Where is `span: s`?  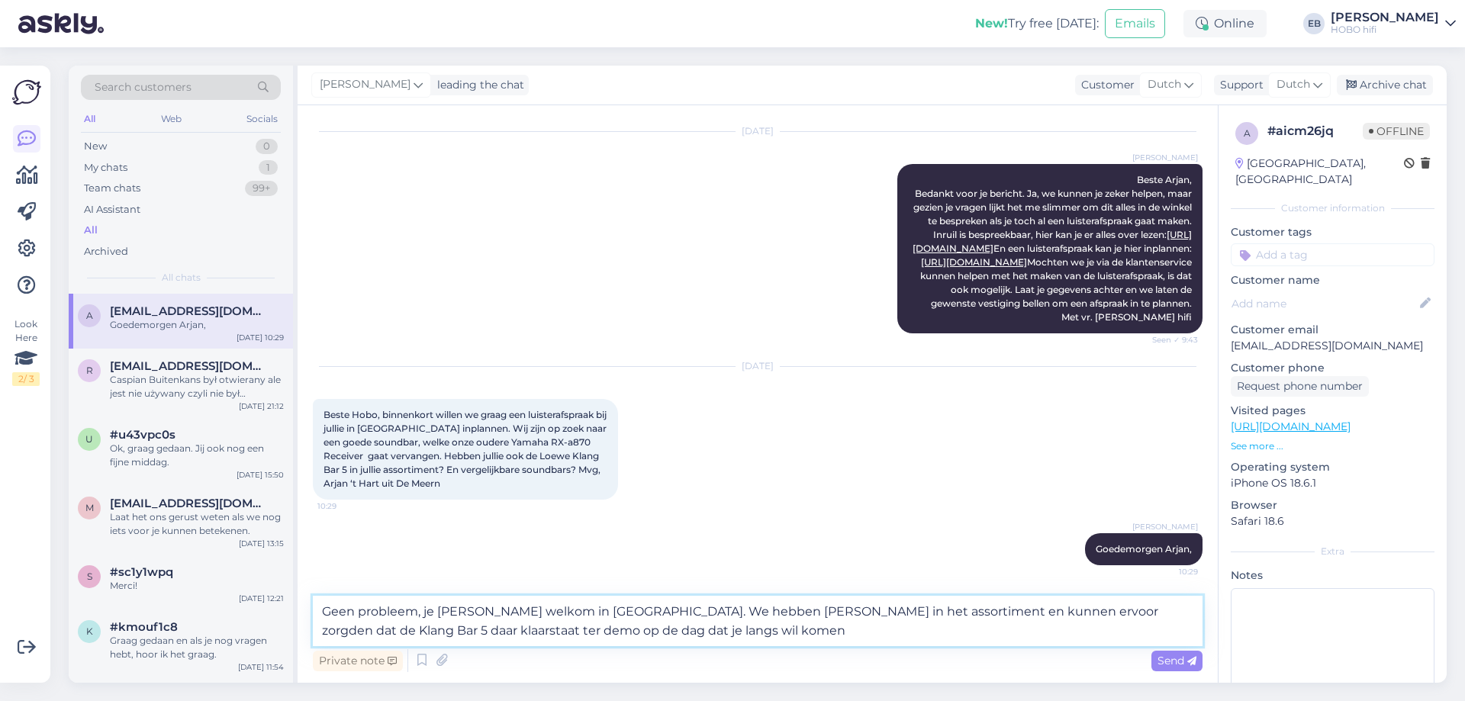
span: s is located at coordinates (89, 576).